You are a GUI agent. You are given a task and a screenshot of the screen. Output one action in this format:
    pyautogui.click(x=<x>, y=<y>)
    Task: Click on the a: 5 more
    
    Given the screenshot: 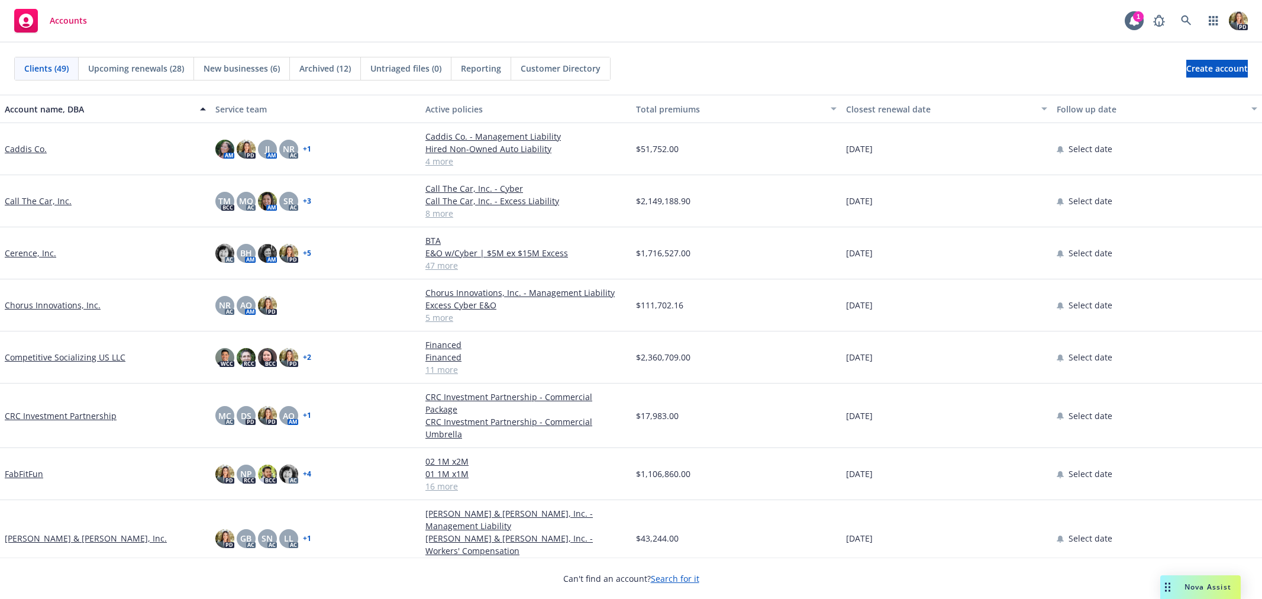 What is the action you would take?
    pyautogui.click(x=526, y=317)
    